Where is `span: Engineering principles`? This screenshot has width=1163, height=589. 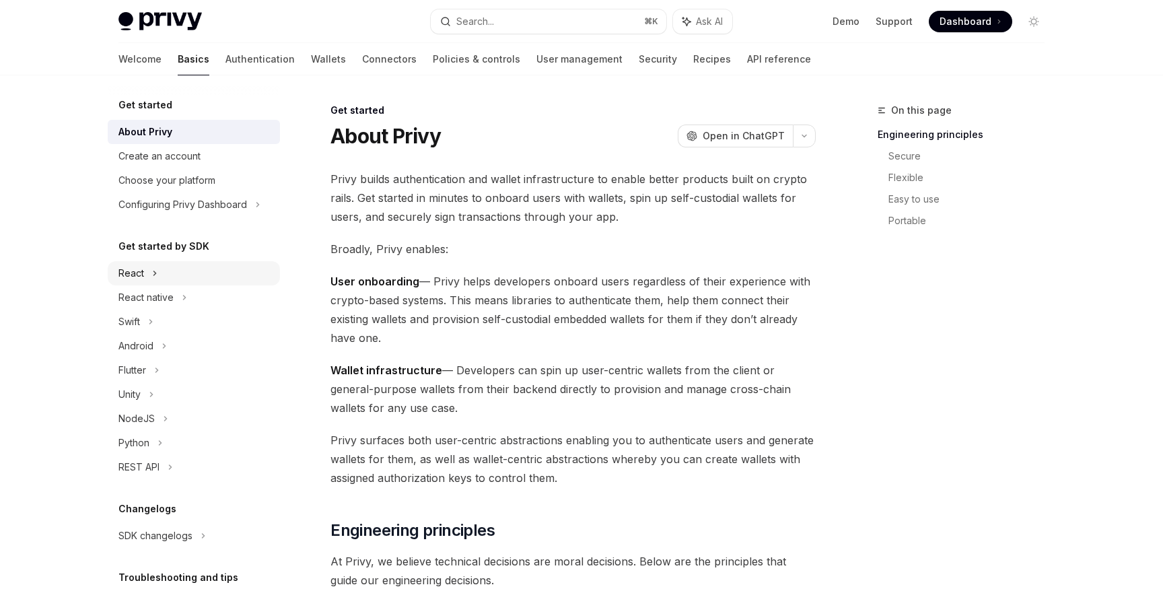 span: Engineering principles is located at coordinates (412, 530).